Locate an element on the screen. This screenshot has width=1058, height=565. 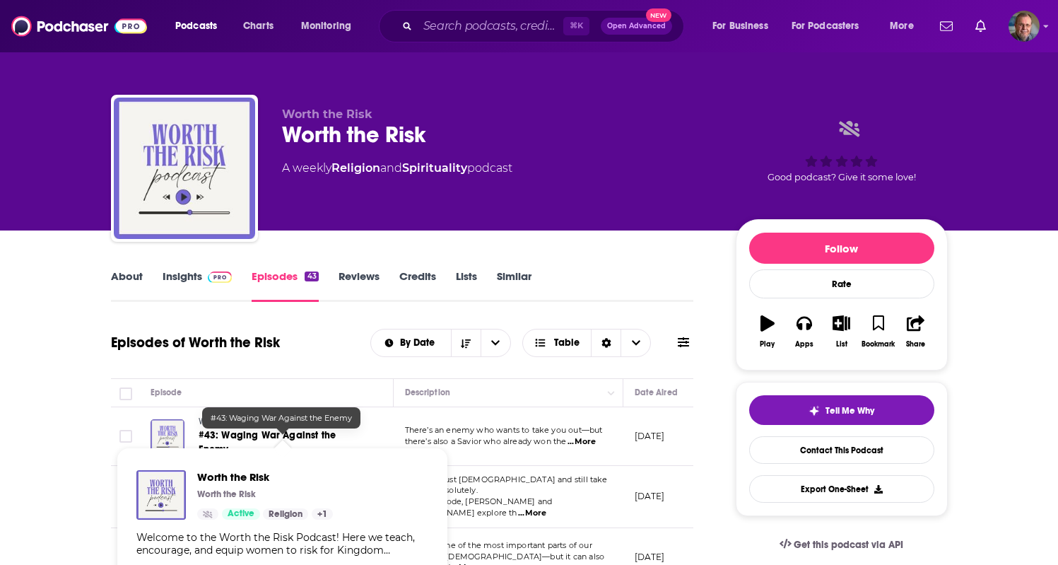
span: New is located at coordinates (658, 15).